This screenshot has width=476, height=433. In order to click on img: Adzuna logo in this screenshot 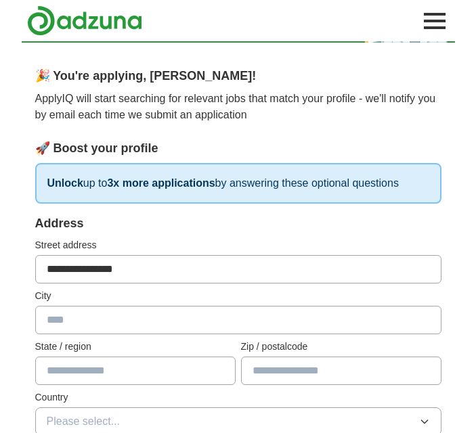, I will do `click(85, 20)`.